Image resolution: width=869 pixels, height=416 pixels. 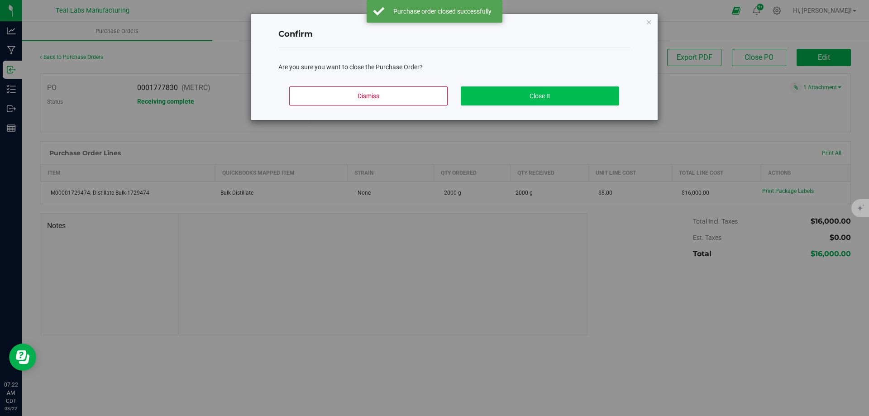 What do you see at coordinates (454, 34) in the screenshot?
I see `h4: Confirm` at bounding box center [454, 34].